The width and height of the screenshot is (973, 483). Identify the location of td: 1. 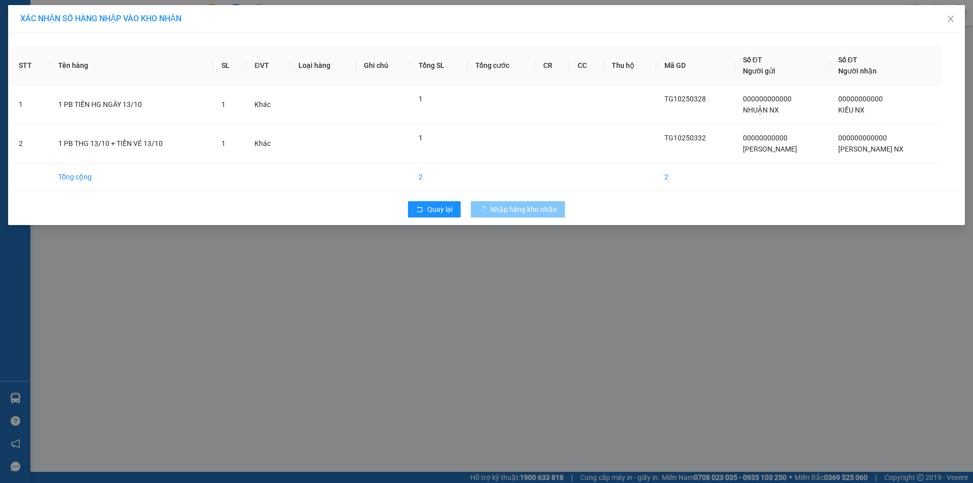
(30, 104).